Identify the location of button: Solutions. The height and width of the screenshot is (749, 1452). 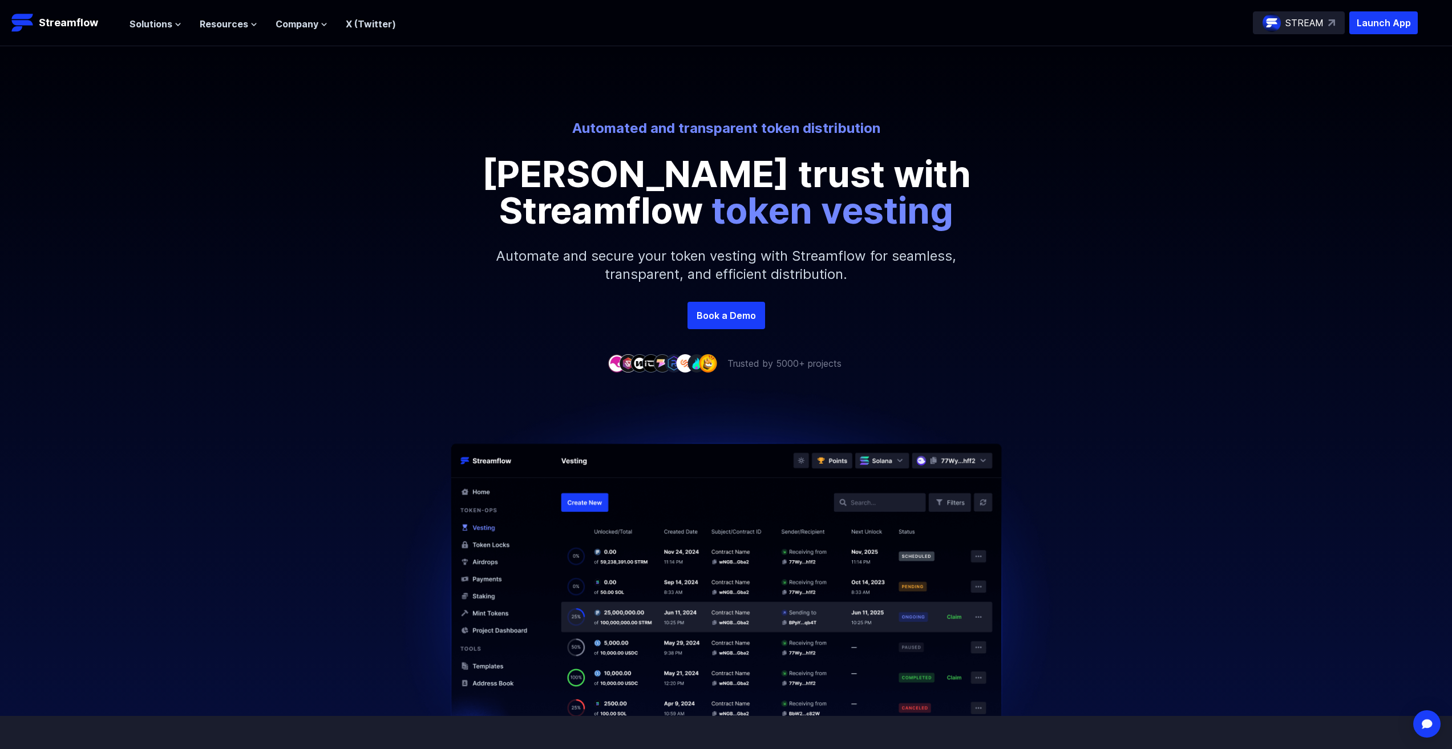
(155, 24).